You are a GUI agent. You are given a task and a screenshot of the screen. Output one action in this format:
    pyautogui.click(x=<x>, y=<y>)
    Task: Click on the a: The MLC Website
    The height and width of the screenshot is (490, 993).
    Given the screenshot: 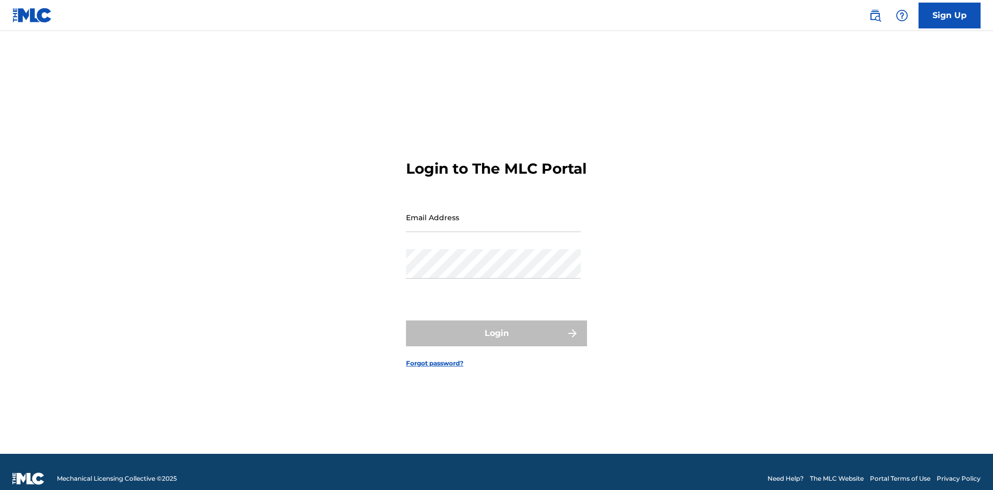 What is the action you would take?
    pyautogui.click(x=837, y=479)
    